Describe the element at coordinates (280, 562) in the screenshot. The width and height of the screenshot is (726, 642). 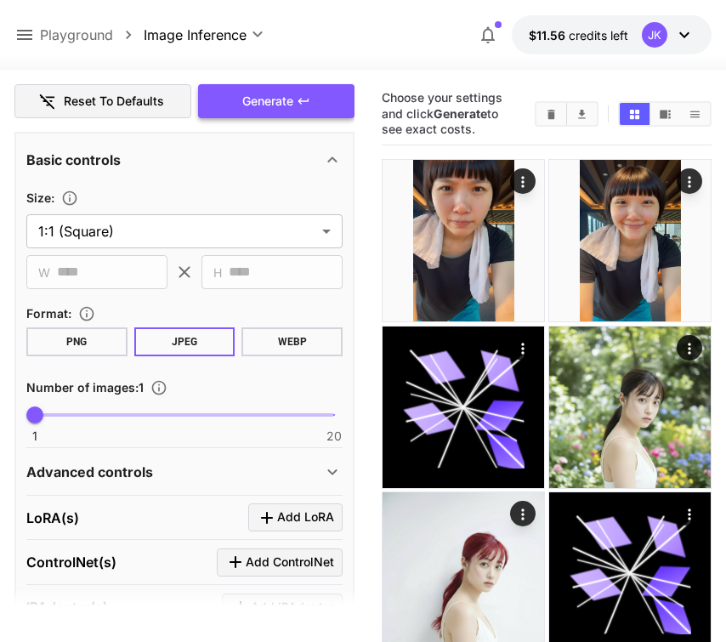
I see `button: Click to add ControlNet` at that location.